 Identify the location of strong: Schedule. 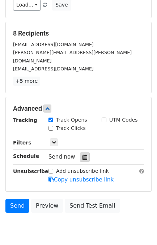
(26, 156).